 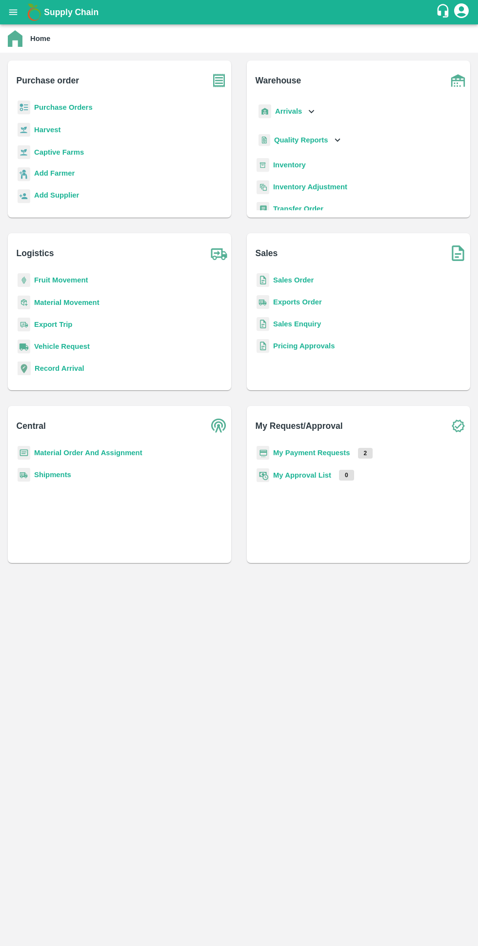 What do you see at coordinates (24, 325) in the screenshot?
I see `img: delivery` at bounding box center [24, 325].